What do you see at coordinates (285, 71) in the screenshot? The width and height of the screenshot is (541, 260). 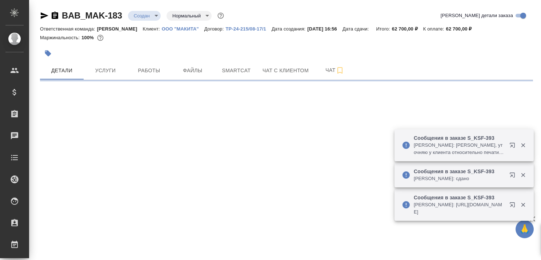 I see `span: Чат с клиентом` at bounding box center [285, 71].